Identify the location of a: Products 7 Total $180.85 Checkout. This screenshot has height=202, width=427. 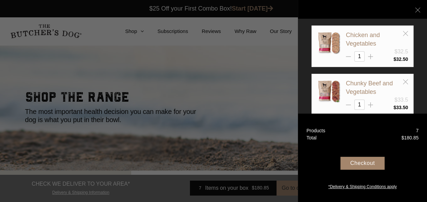
(362, 158).